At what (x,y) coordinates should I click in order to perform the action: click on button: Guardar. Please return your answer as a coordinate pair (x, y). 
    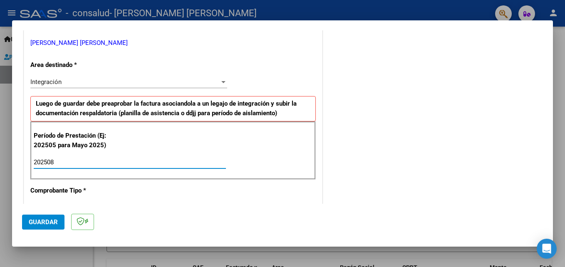
    Looking at the image, I should click on (43, 222).